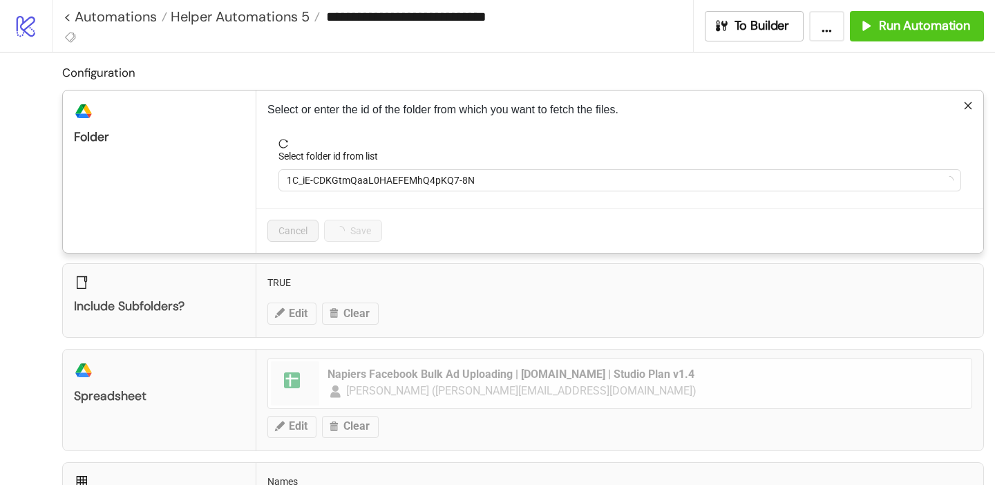  I want to click on button: To Builder, so click(754, 26).